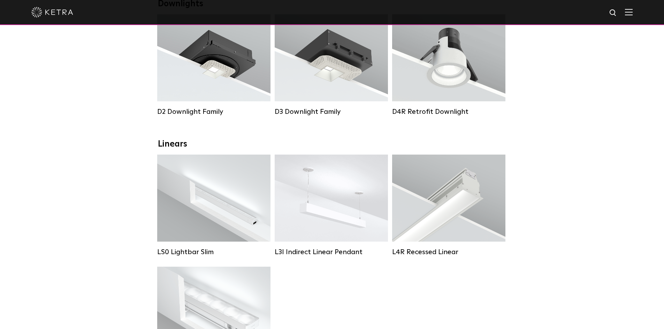  I want to click on div: D4R Retrofit Downlight, so click(449, 112).